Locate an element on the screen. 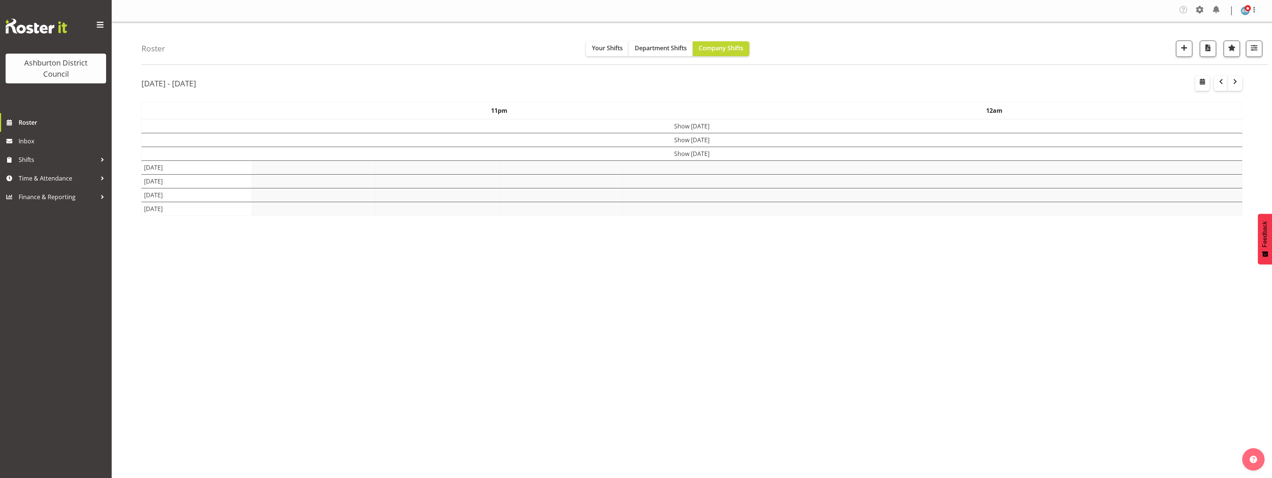 This screenshot has width=1272, height=478. img: Rosterit website logo is located at coordinates (36, 26).